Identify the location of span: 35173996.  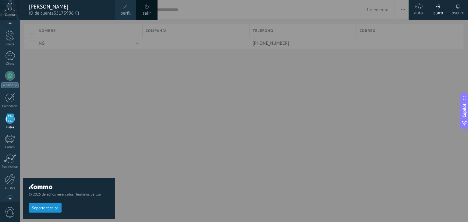
(66, 13).